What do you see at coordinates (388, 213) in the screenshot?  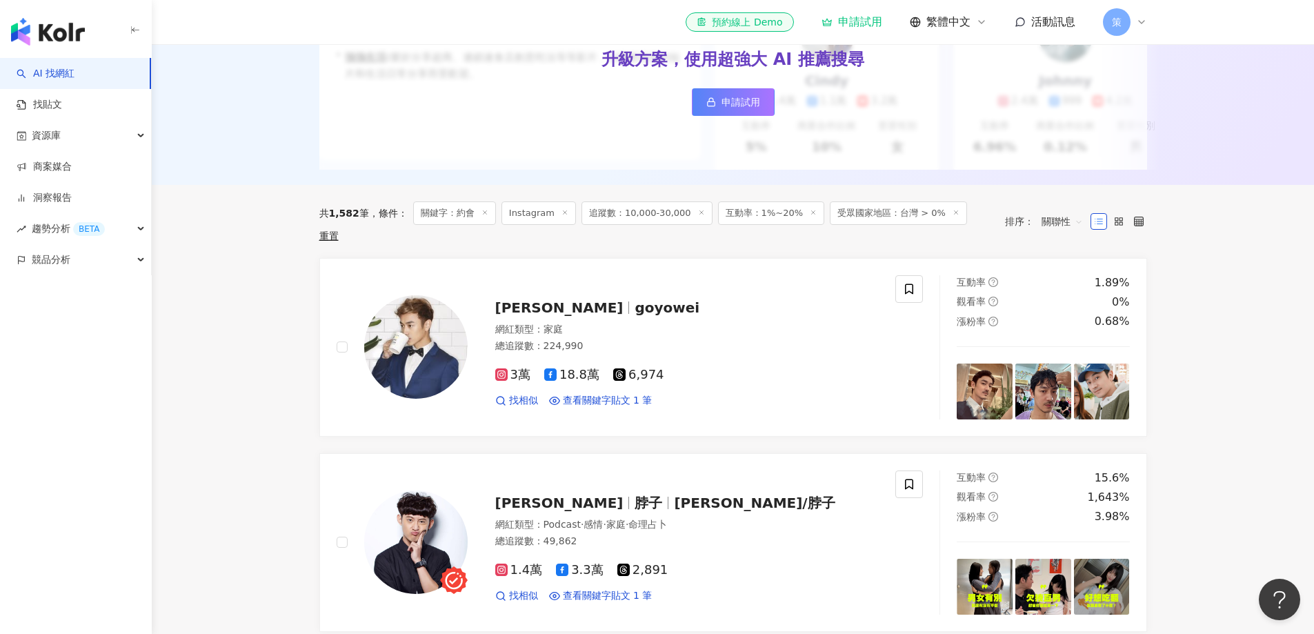 I see `span: 條件 ：` at bounding box center [388, 213].